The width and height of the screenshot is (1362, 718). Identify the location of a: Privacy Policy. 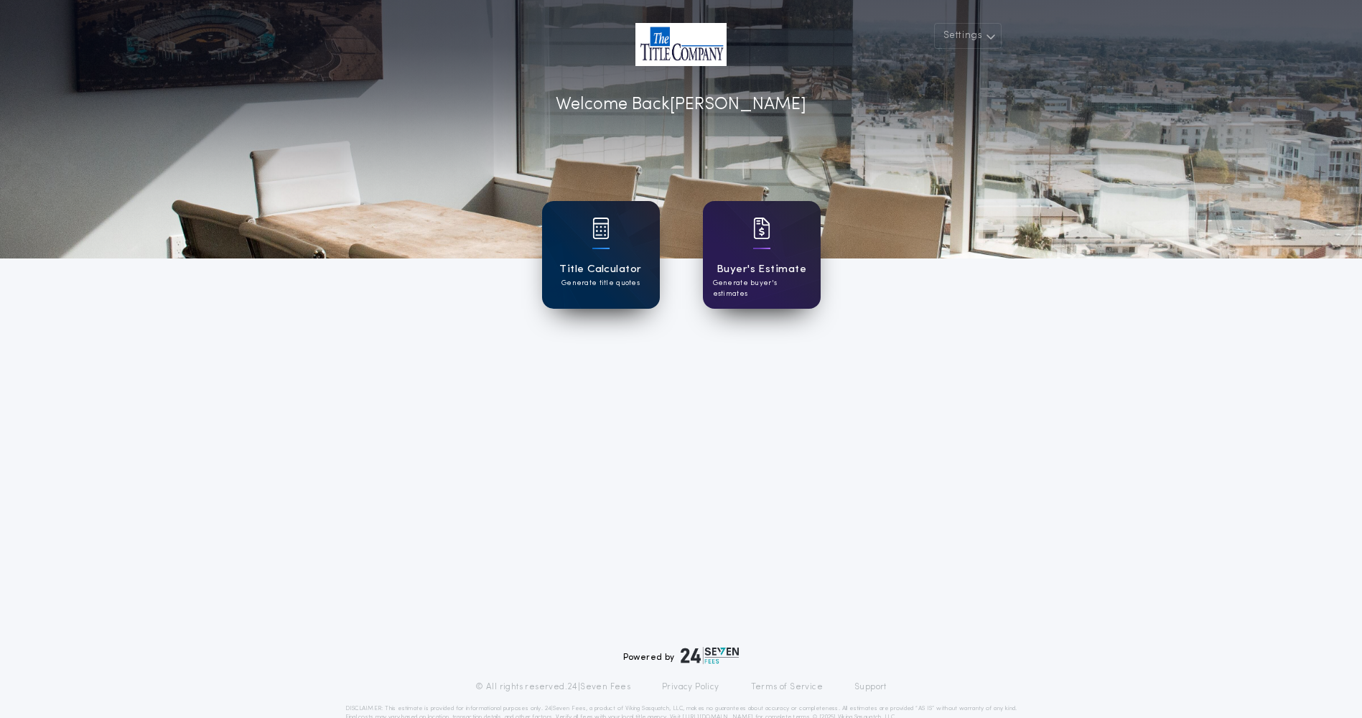
(691, 687).